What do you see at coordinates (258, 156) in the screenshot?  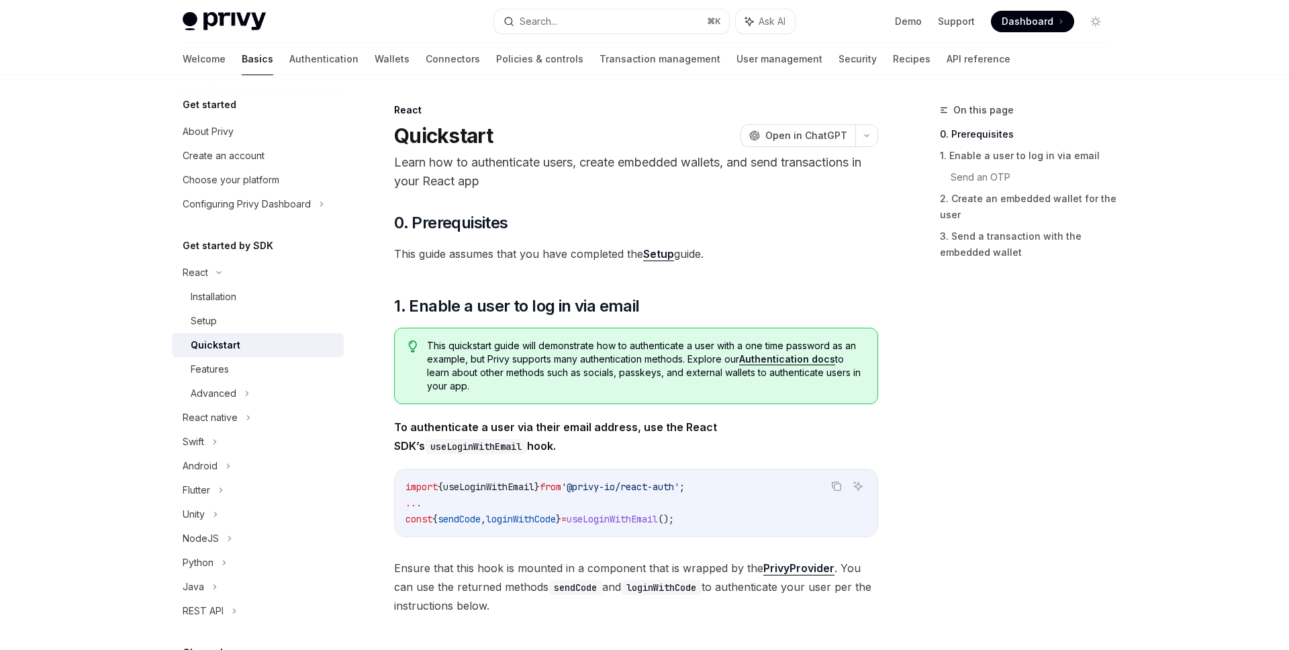 I see `a: Create an account` at bounding box center [258, 156].